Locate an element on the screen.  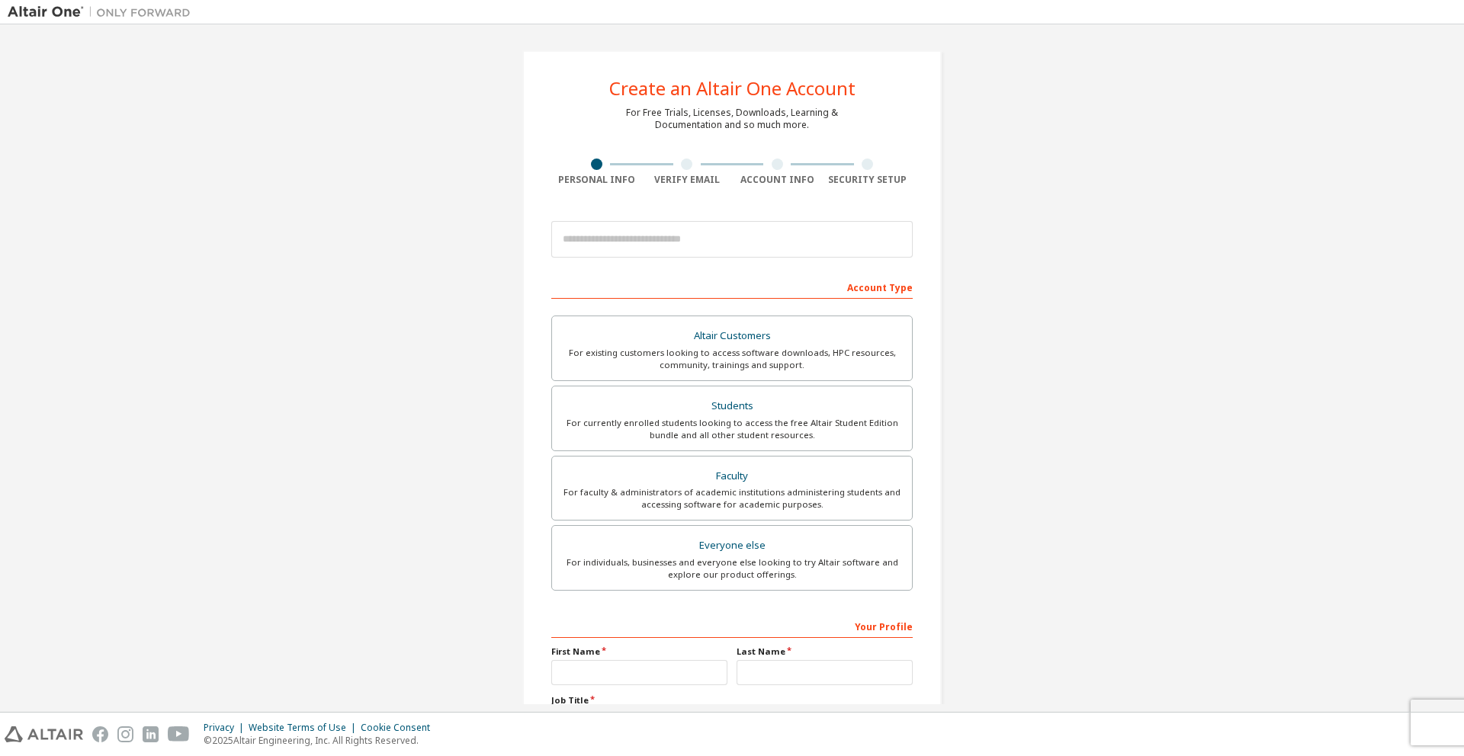
div: Account Type is located at coordinates (732, 287).